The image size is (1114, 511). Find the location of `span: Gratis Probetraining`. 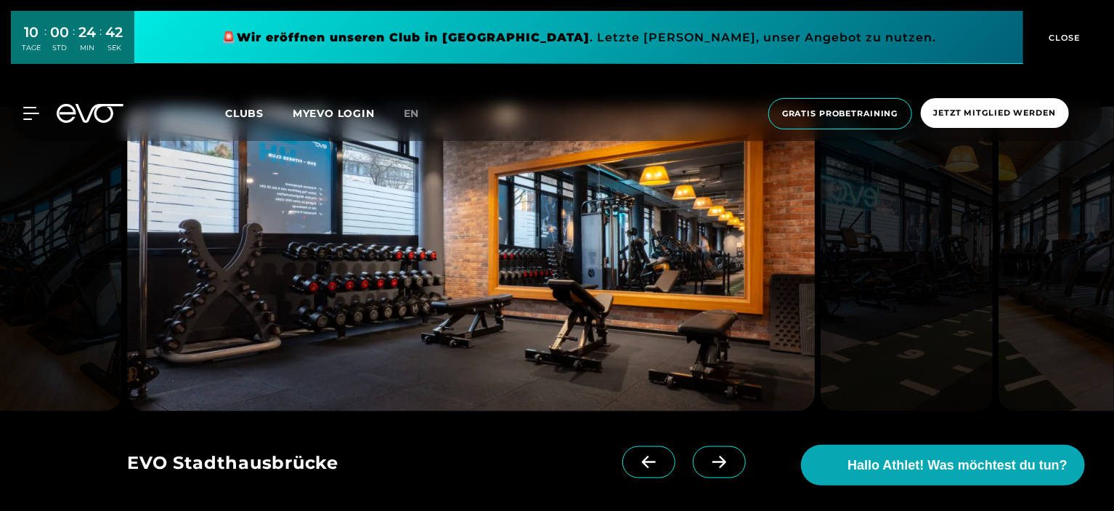

span: Gratis Probetraining is located at coordinates (840, 113).